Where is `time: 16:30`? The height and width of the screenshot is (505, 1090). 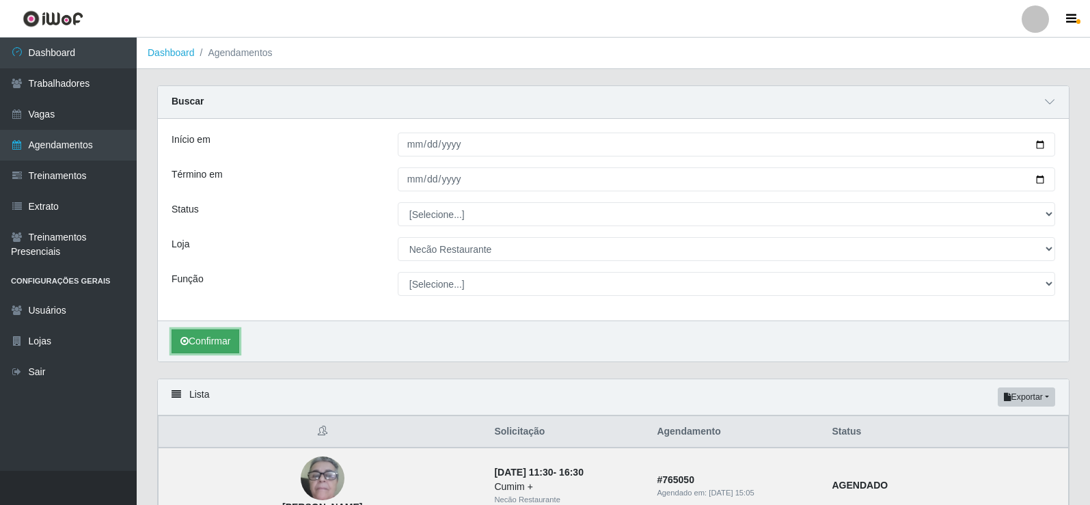 time: 16:30 is located at coordinates (571, 472).